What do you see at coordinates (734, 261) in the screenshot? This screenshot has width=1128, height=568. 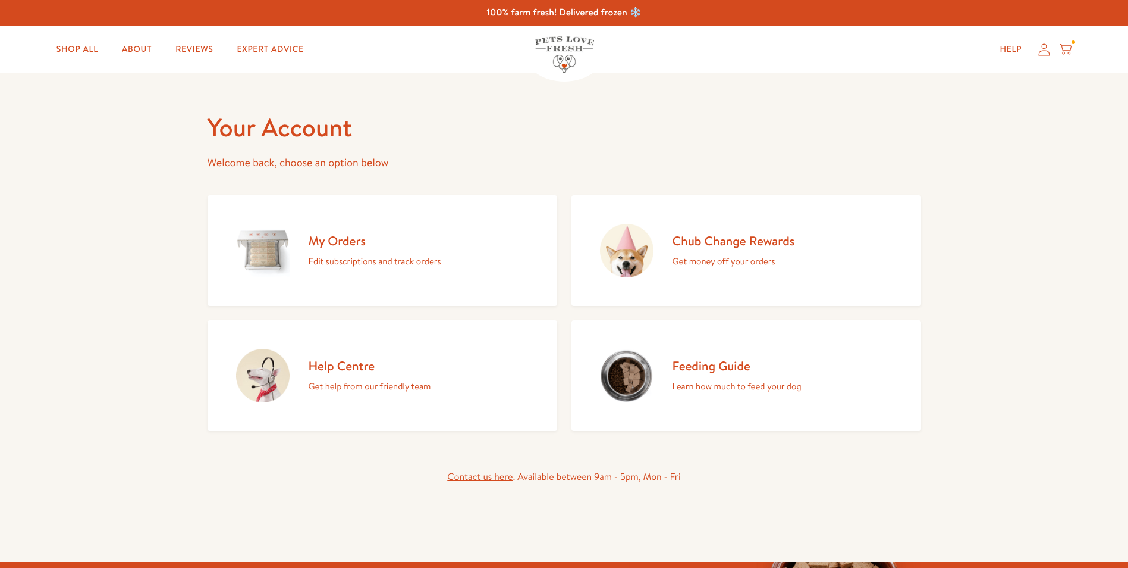 I see `p: Get money off your orders` at bounding box center [734, 261].